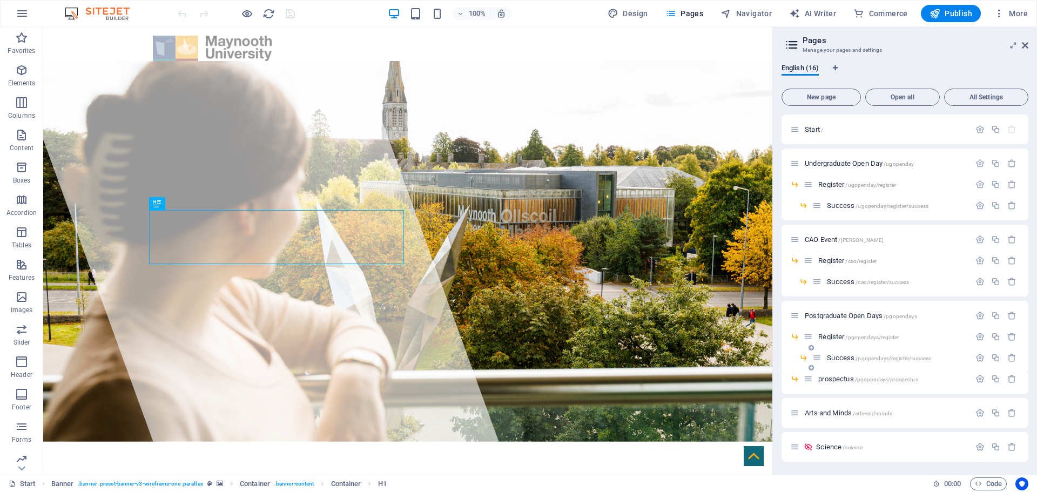 Image resolution: width=1037 pixels, height=492 pixels. I want to click on img: Editor Logo, so click(103, 14).